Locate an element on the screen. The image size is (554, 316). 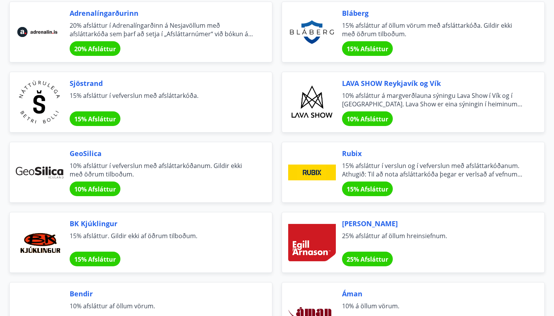
span: 20% afsláttur í Adrenalíngarðinn á Nesjavöllum með afsláttarkóða sem þarf að setja í „Afsláttarnú... is located at coordinates (162, 30).